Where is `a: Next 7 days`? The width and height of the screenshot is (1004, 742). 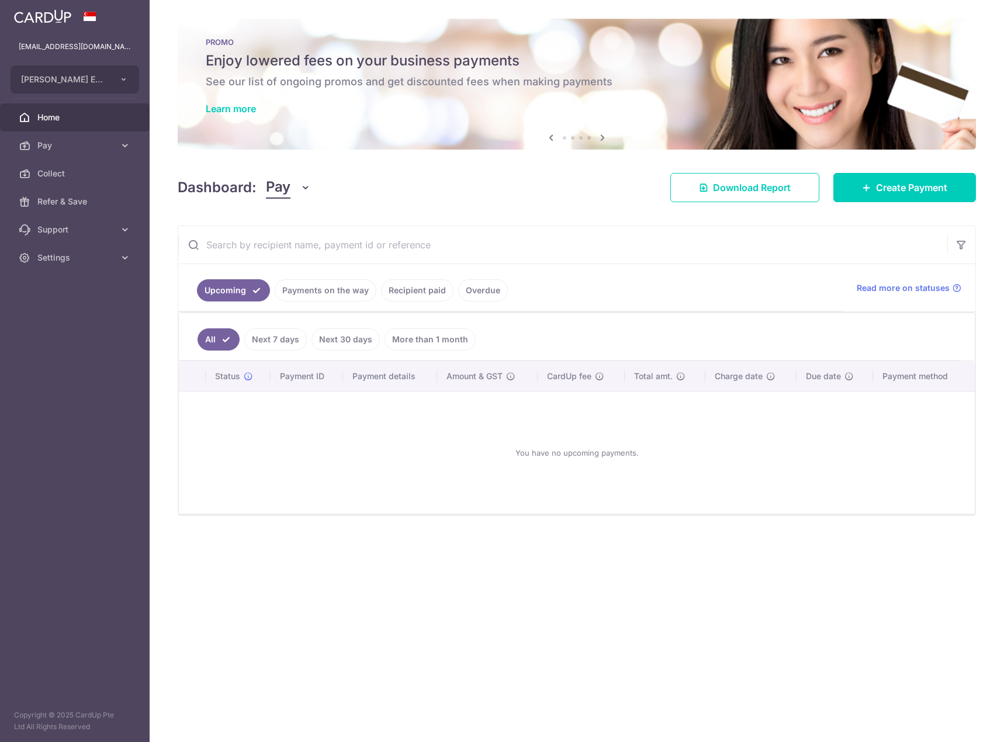
a: Next 7 days is located at coordinates (275, 339).